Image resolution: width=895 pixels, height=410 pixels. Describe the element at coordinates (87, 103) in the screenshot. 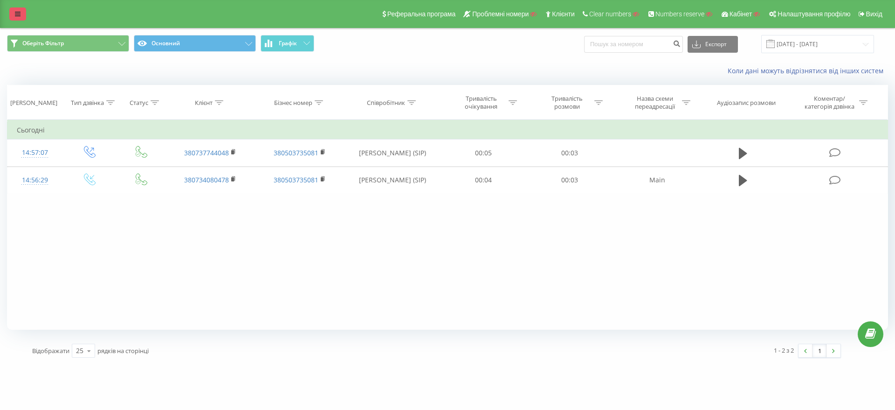

I see `div: Тип дзвінка` at that location.